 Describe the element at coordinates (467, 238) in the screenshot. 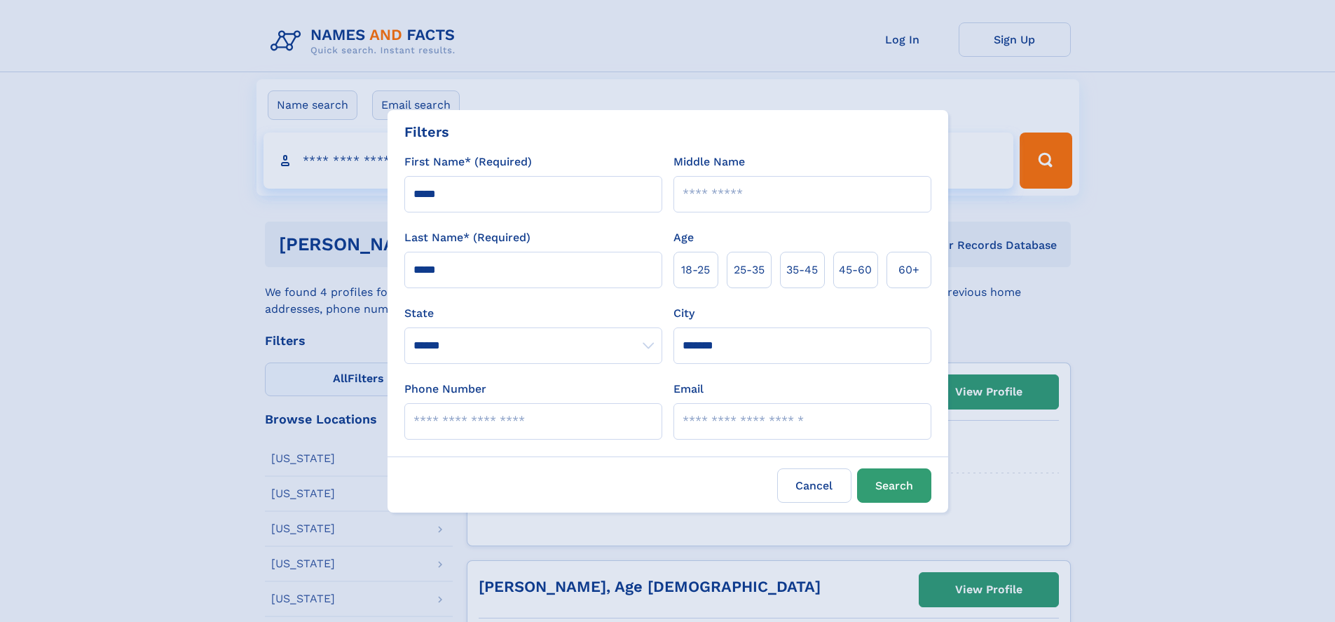

I see `label: Last Name* (Required)` at that location.